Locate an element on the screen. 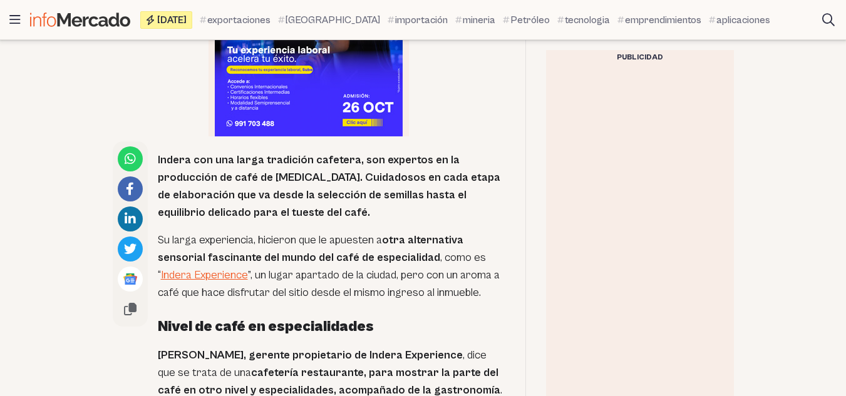 The image size is (846, 396). a: importación is located at coordinates (418, 20).